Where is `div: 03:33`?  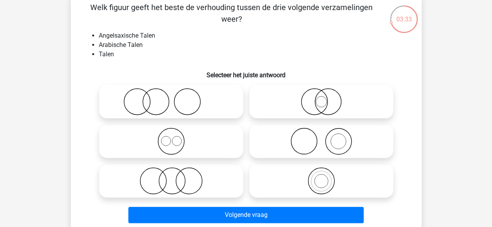 div: 03:33 is located at coordinates (404, 14).